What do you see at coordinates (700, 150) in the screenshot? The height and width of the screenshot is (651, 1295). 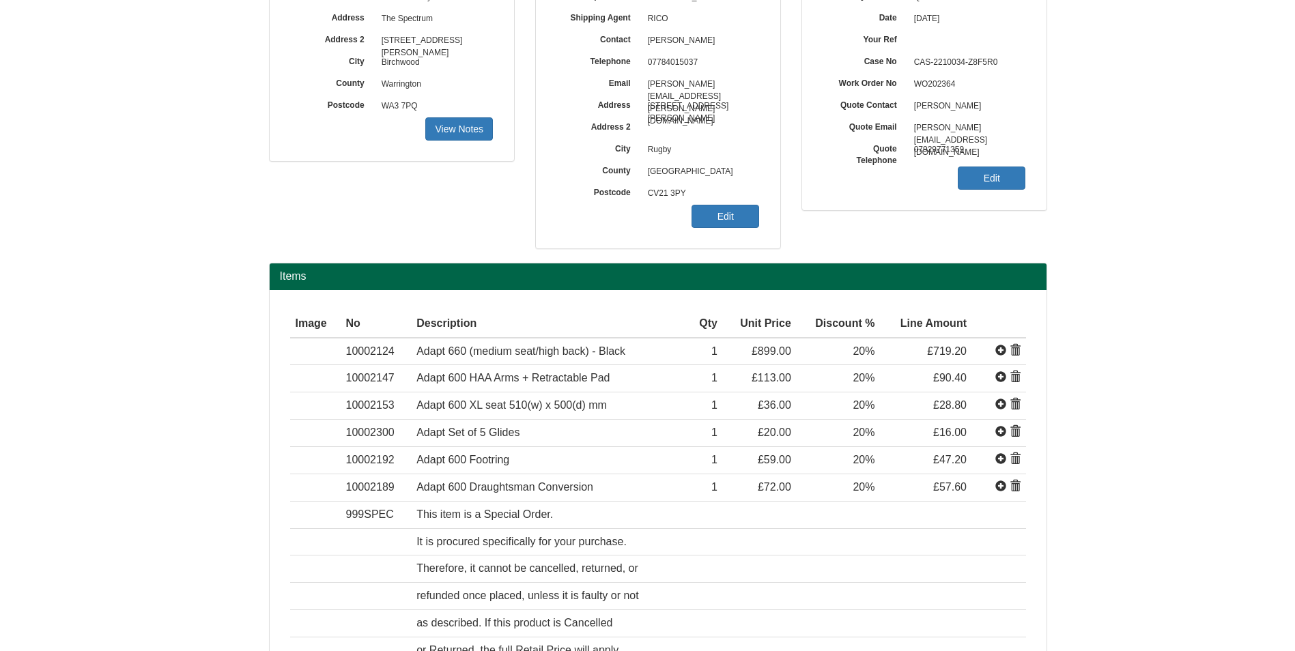 I see `span: Rugby` at bounding box center [700, 150].